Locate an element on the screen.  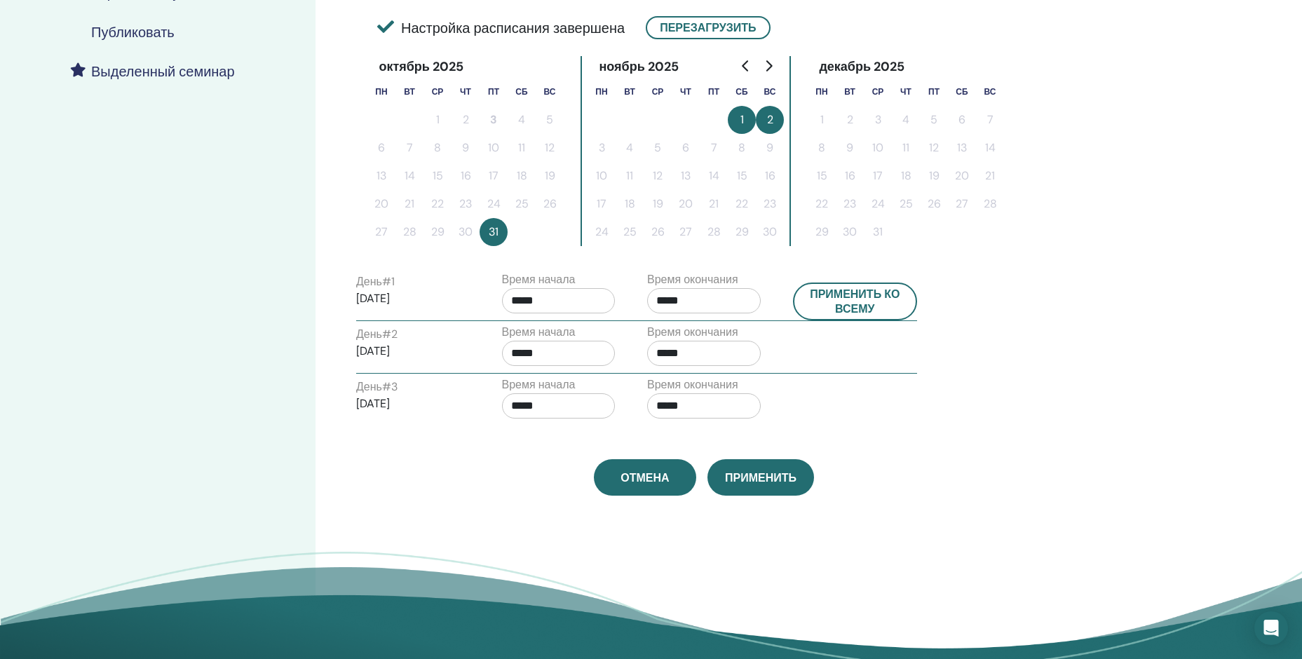
label: День # 3 is located at coordinates (376, 387).